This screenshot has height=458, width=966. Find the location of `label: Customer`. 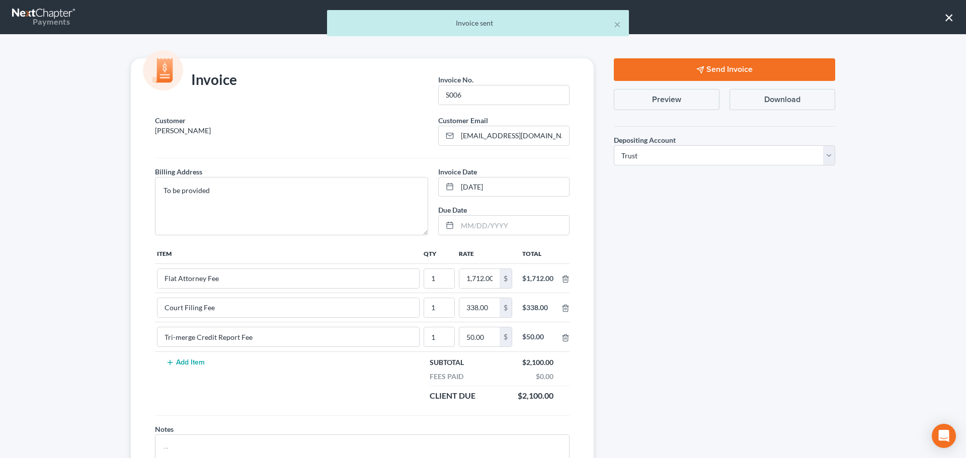

label: Customer is located at coordinates (170, 120).